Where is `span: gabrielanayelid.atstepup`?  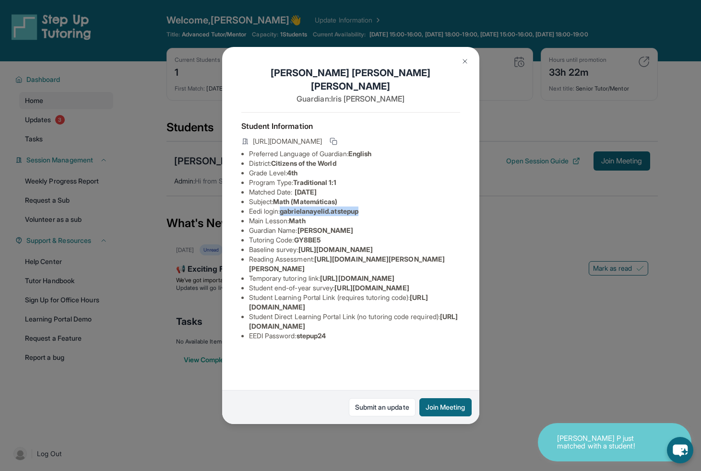 span: gabrielanayelid.atstepup is located at coordinates (319, 211).